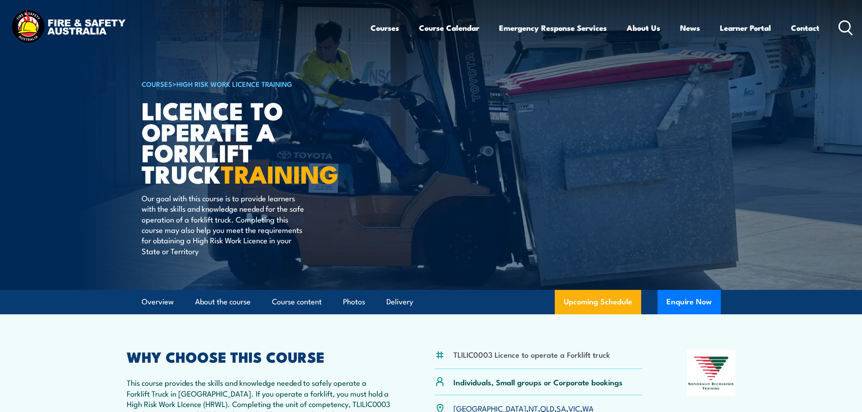 The image size is (862, 412). I want to click on a: Course content, so click(297, 302).